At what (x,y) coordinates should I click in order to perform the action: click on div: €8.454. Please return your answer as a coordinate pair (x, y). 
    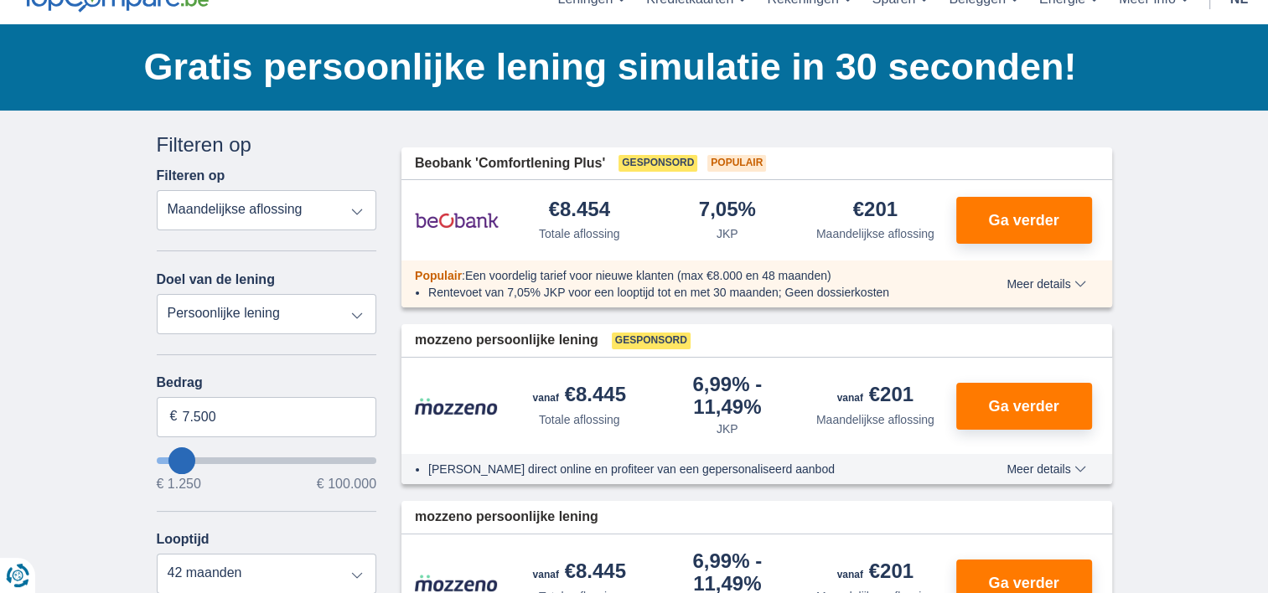
    Looking at the image, I should click on (579, 210).